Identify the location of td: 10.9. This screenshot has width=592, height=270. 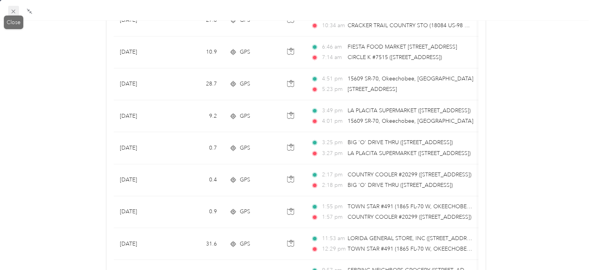
(198, 52).